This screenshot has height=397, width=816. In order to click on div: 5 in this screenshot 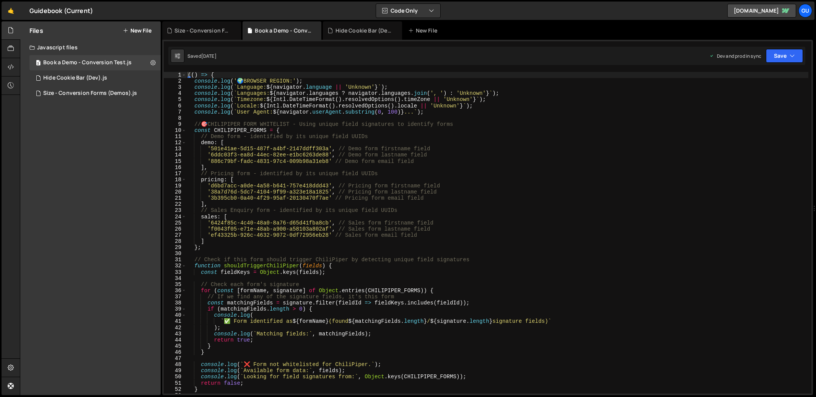, I will do `click(175, 99)`.